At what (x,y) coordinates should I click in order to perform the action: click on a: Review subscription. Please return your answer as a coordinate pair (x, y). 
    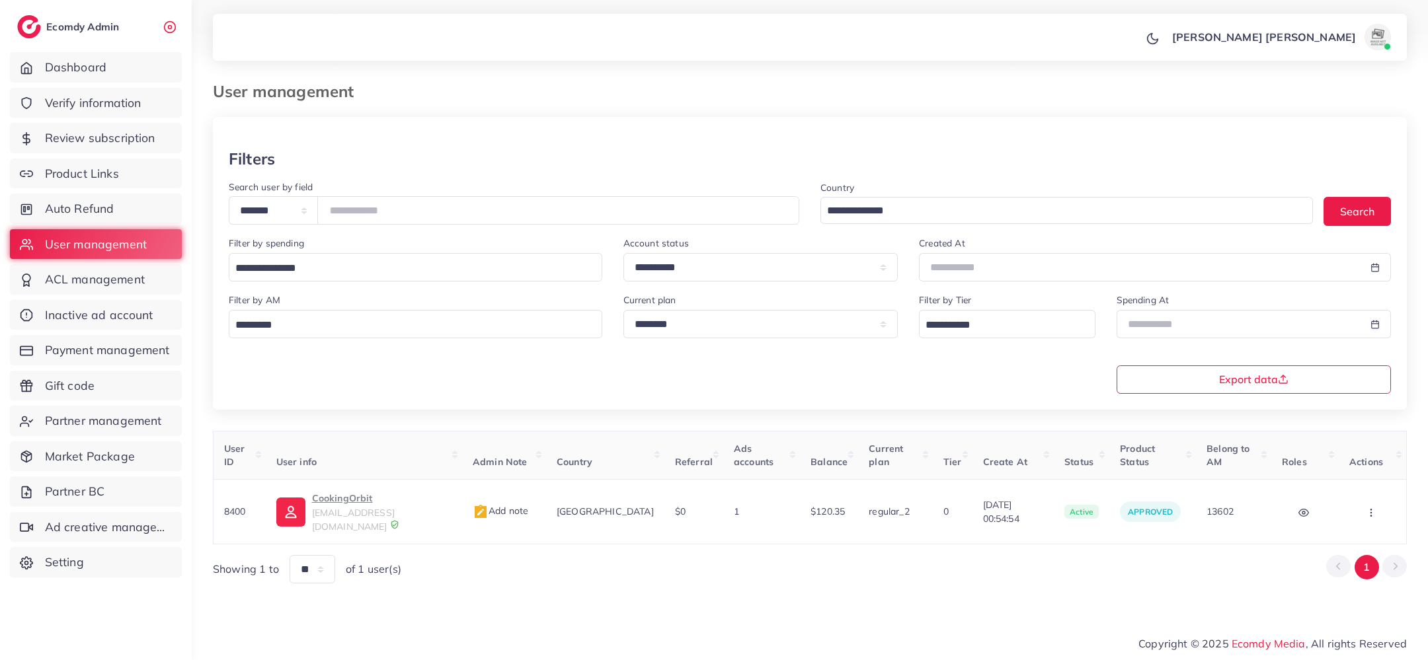
    Looking at the image, I should click on (96, 138).